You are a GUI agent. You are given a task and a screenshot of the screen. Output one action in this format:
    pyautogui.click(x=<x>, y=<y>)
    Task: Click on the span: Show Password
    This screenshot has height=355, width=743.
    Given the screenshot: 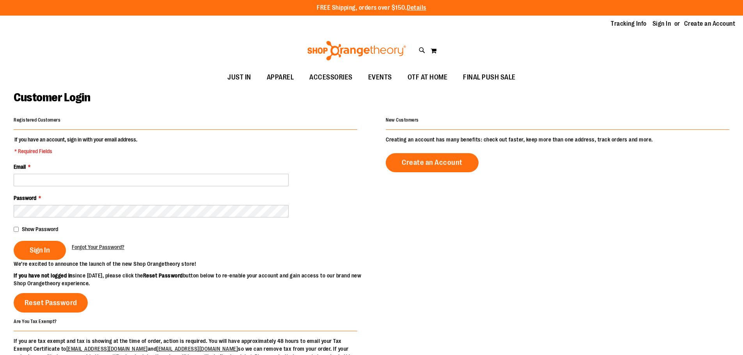 What is the action you would take?
    pyautogui.click(x=40, y=229)
    